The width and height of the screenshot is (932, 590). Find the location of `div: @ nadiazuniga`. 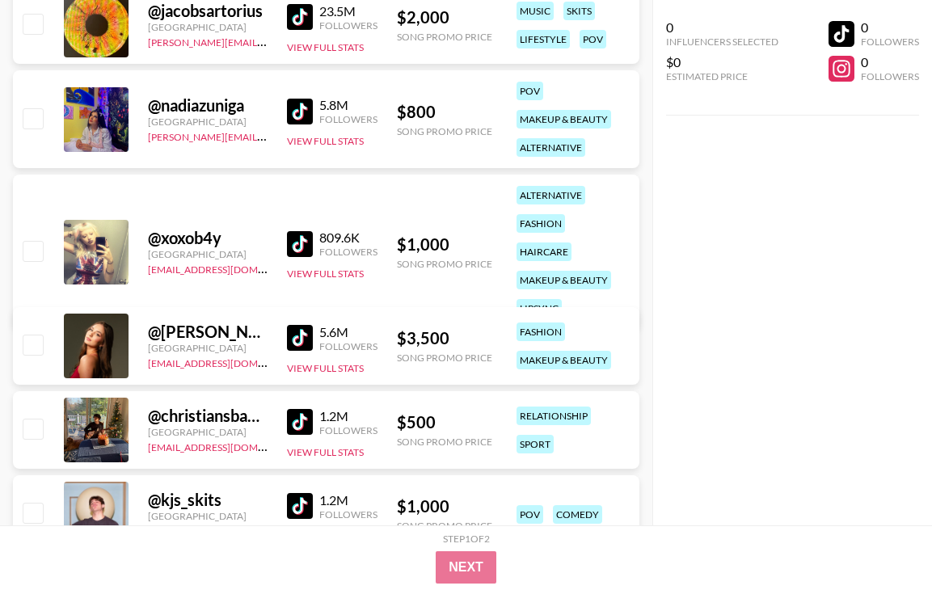

div: @ nadiazuniga is located at coordinates (208, 105).